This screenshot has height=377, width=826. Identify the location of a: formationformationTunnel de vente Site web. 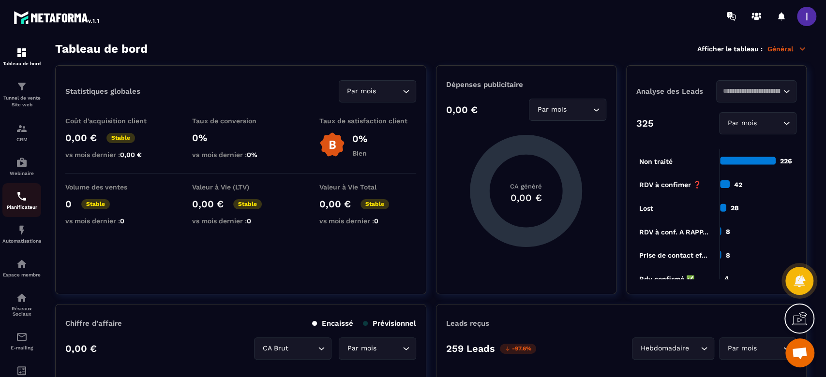
(22, 94).